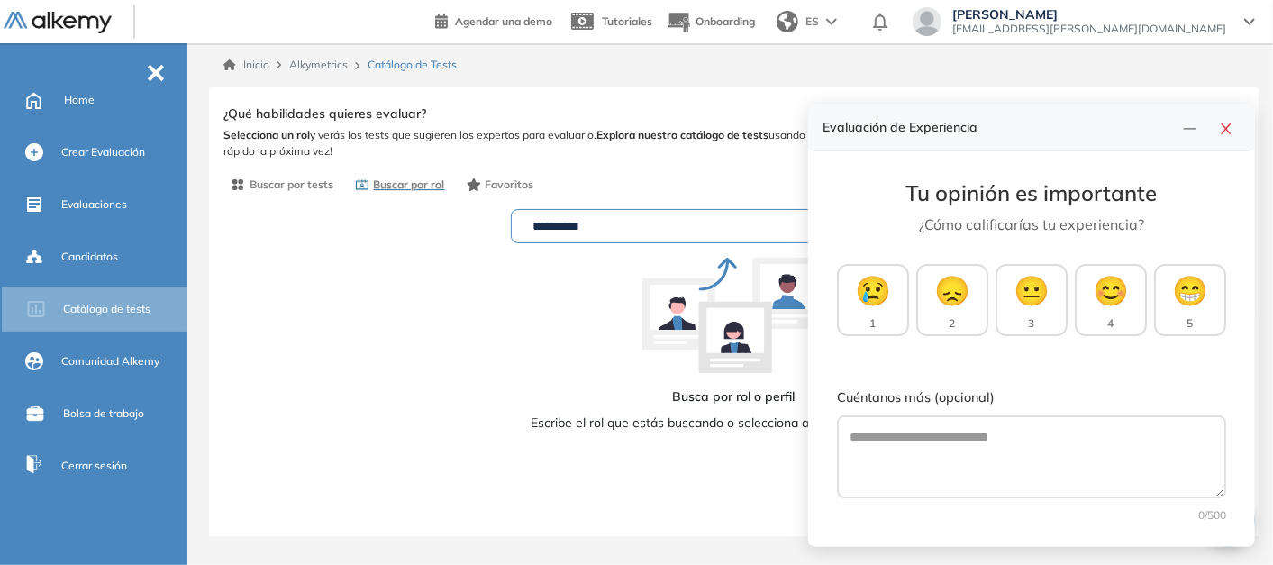 Image resolution: width=1273 pixels, height=565 pixels. Describe the element at coordinates (94, 466) in the screenshot. I see `span: Cerrar sesión` at that location.